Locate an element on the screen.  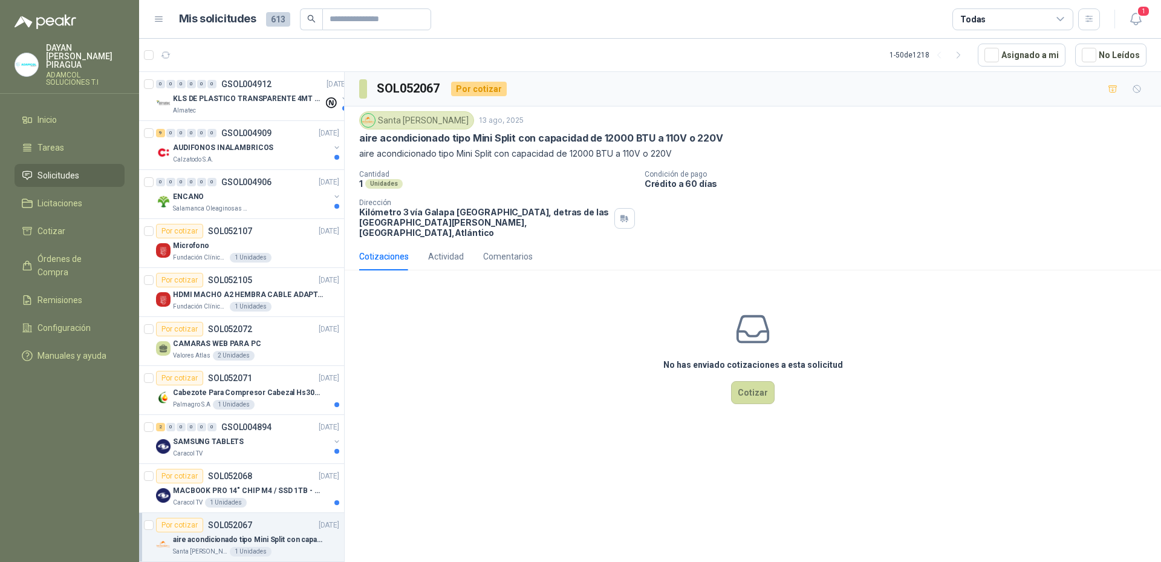
p: SOL052071 is located at coordinates (230, 378).